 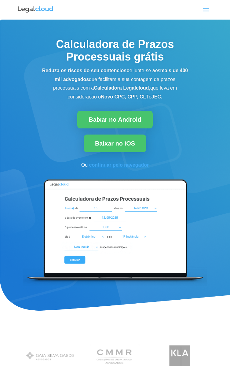 What do you see at coordinates (115, 119) in the screenshot?
I see `a: Baixar no Android` at bounding box center [115, 119].